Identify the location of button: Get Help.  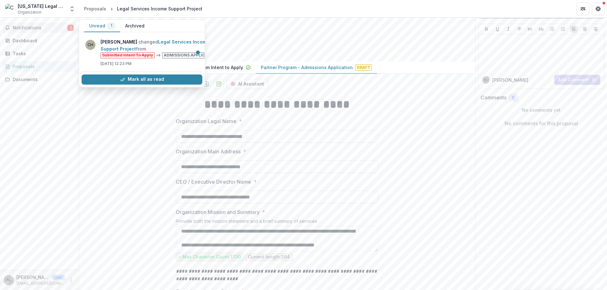
(598, 9).